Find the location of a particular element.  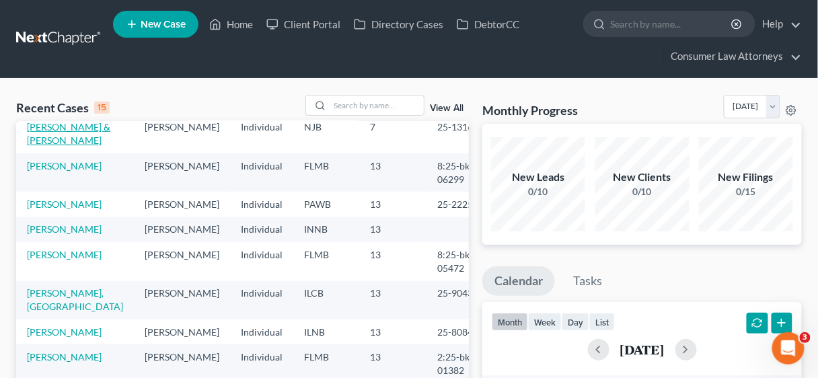

td: 8:25-bk-06299 is located at coordinates (459, 172).